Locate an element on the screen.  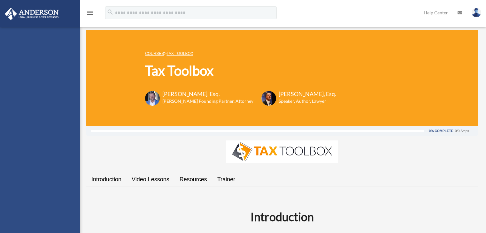
a: menu is located at coordinates (90, 14).